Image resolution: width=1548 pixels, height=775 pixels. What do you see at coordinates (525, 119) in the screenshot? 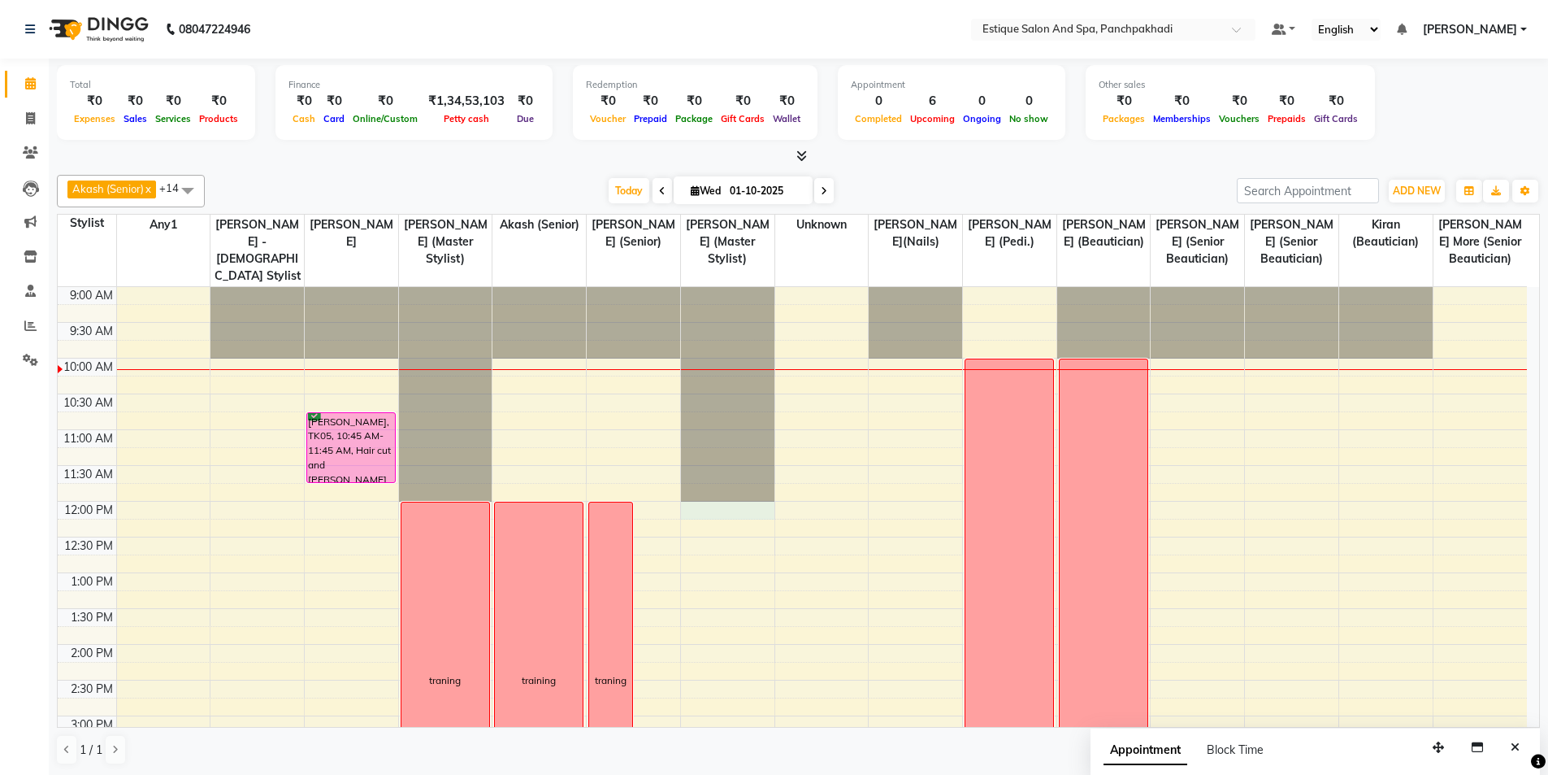
I see `span: Due` at bounding box center [525, 119].